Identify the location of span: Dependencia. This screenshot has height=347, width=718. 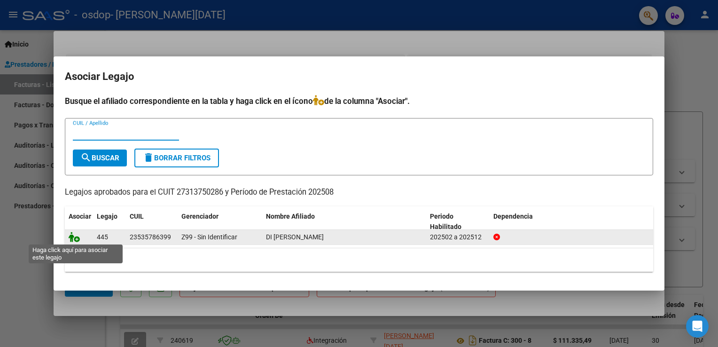
(513, 216).